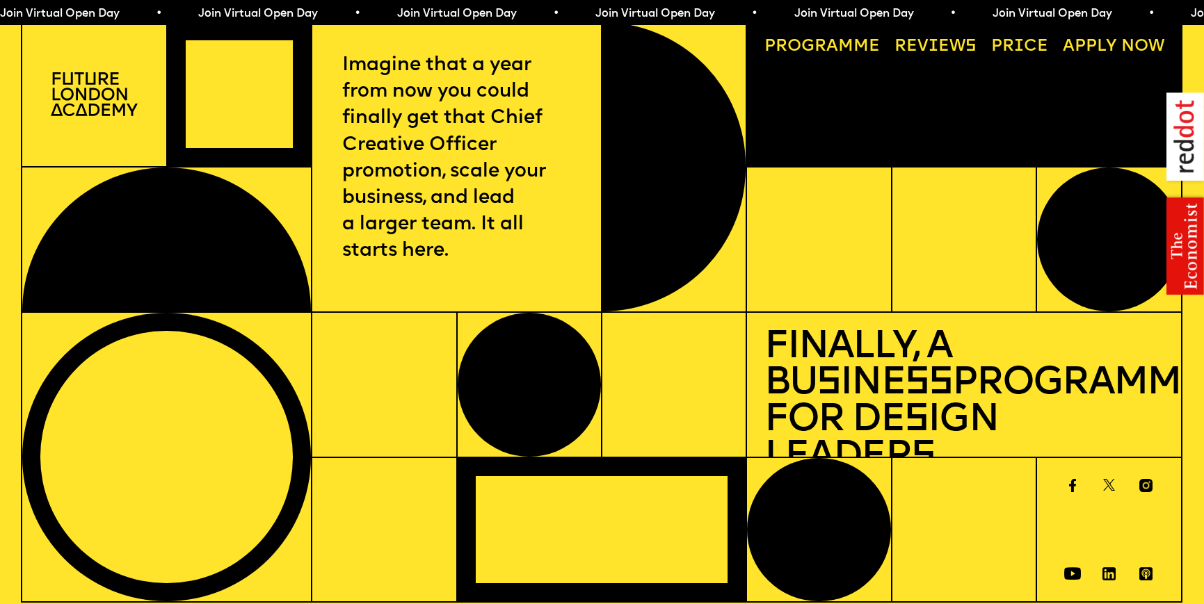 This screenshot has width=1204, height=604. What do you see at coordinates (1020, 47) in the screenshot?
I see `a: Price` at bounding box center [1020, 47].